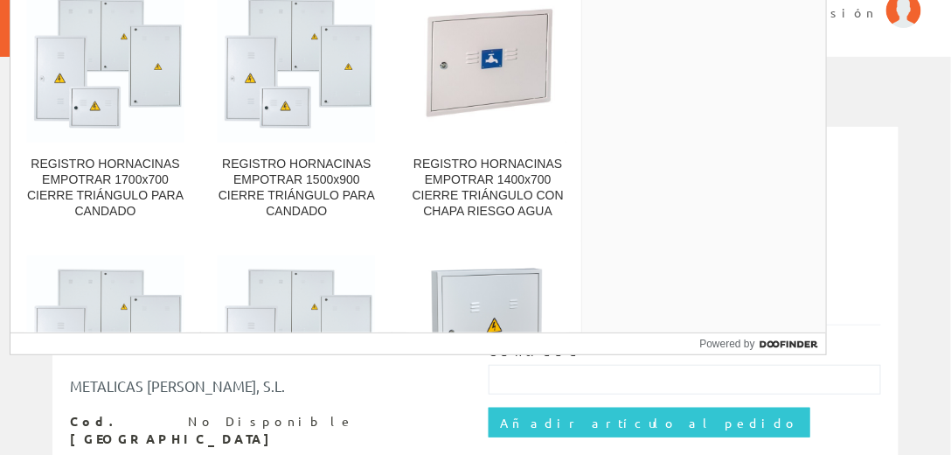 The image size is (951, 455). I want to click on img: REGISTRO HORNACINAS EMPOTRAR 1200x1600 CIERRE TRIÁNGULO PARA CANDADO, so click(296, 334).